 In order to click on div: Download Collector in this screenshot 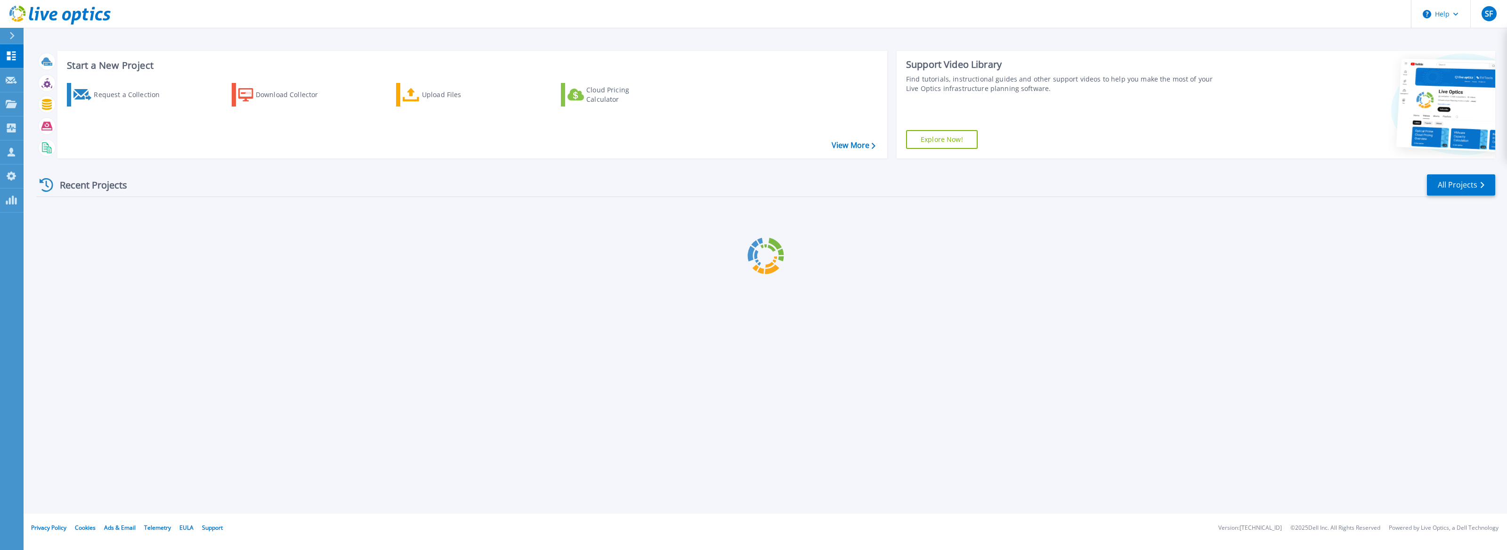, I will do `click(293, 95)`.